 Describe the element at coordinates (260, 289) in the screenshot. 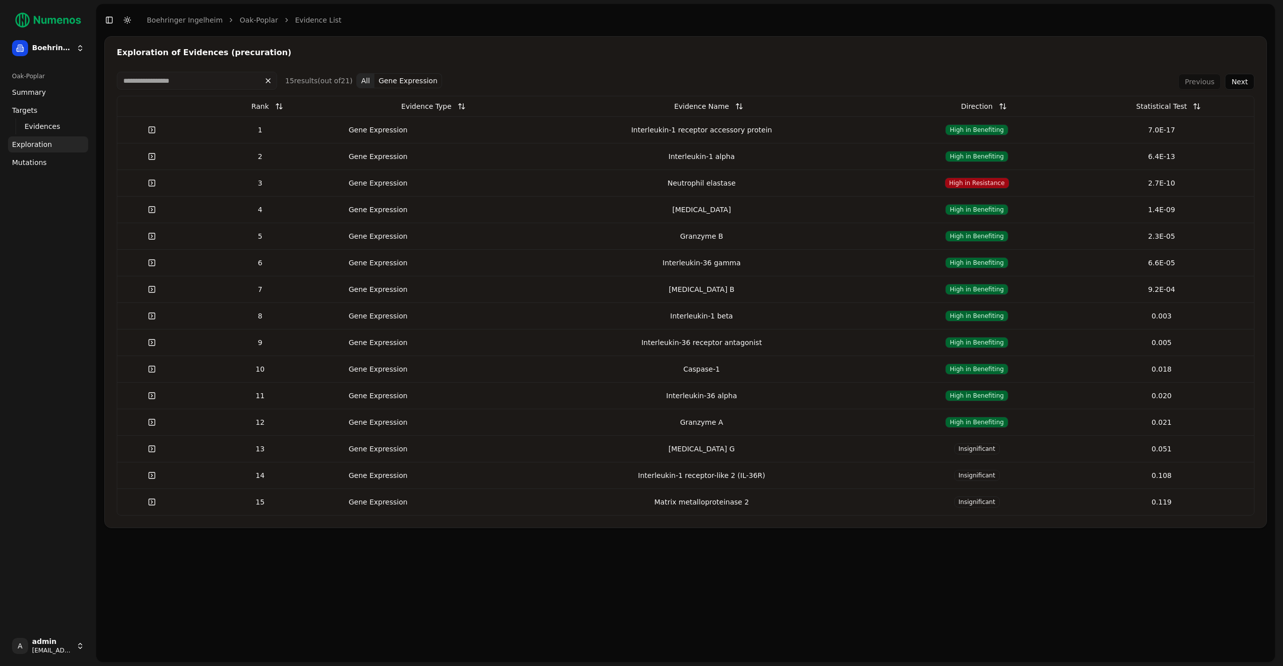

I see `div: 7` at that location.